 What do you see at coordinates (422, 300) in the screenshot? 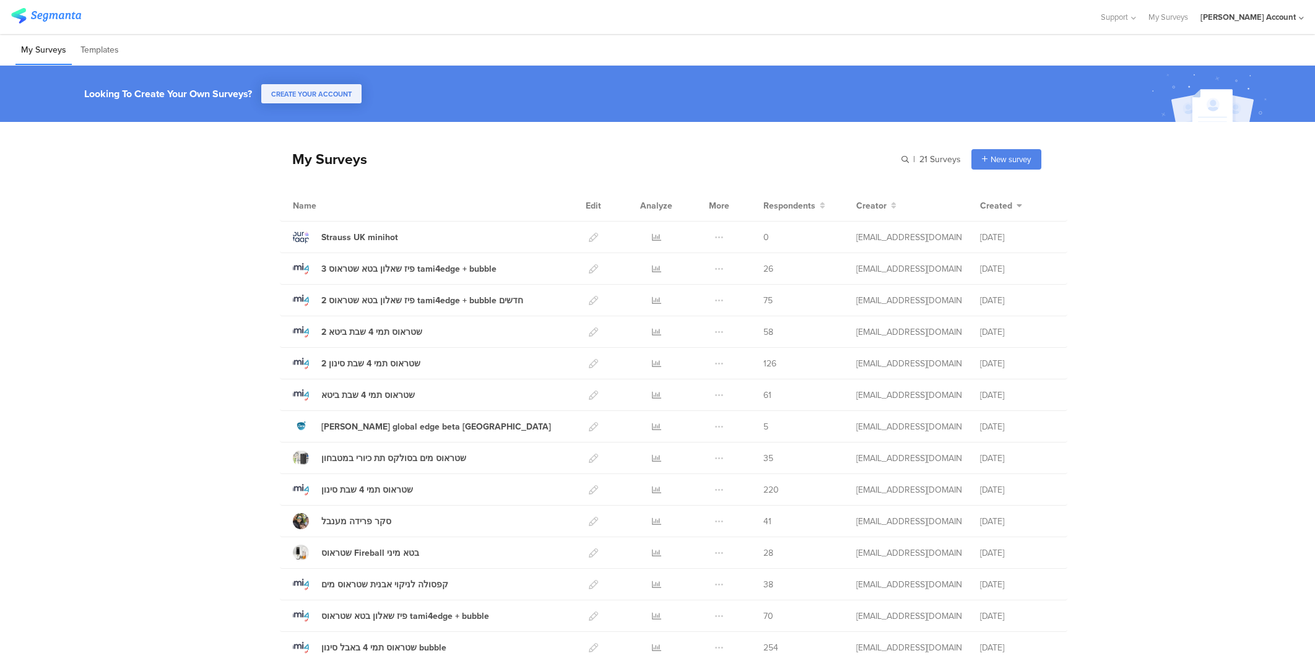
I see `div: 2 פיז שאלון בטא שטראוס tami4edge + bubble חדשים` at bounding box center [422, 300].